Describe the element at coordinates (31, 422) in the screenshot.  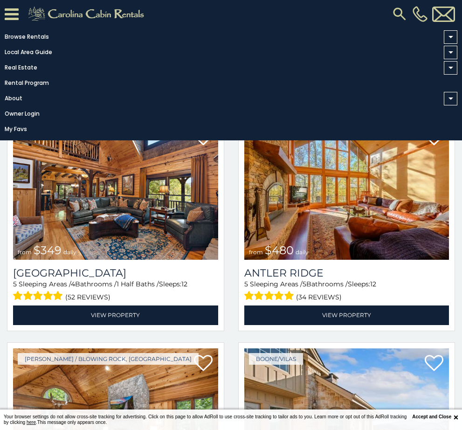
I see `a: Learn more and opt out.` at that location.